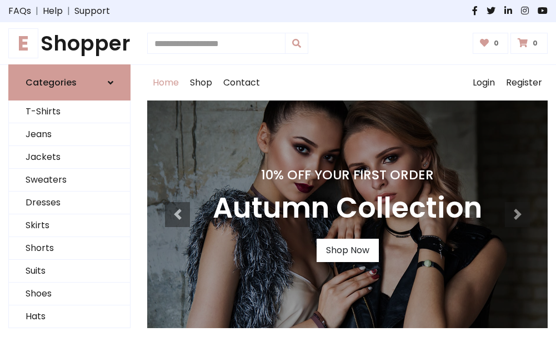  What do you see at coordinates (347, 208) in the screenshot?
I see `h3: Autumn Collection` at bounding box center [347, 208].